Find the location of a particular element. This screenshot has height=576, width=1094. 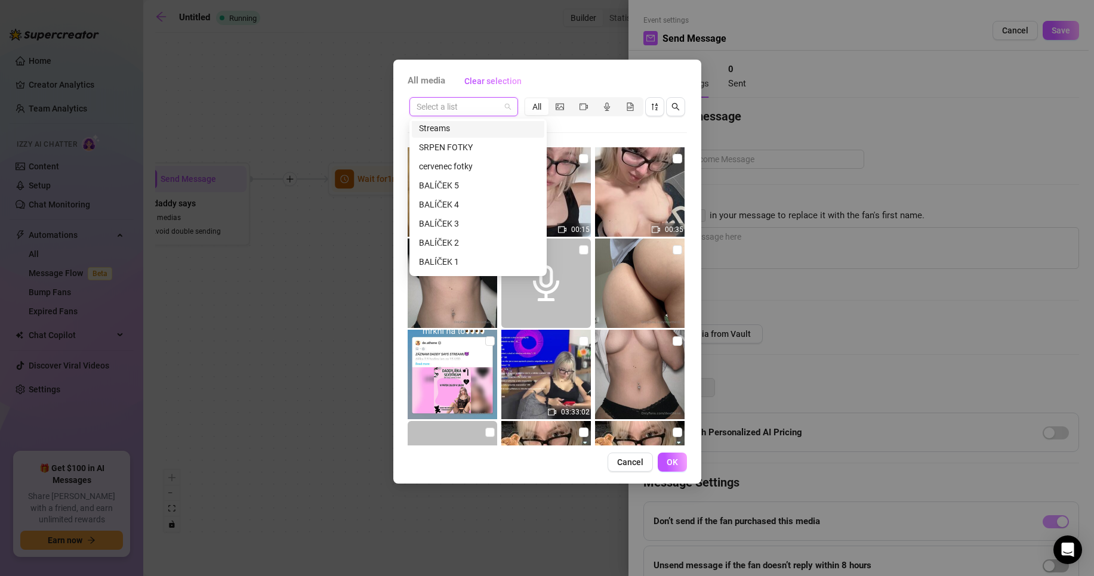

span: 00:15 is located at coordinates (580, 230).